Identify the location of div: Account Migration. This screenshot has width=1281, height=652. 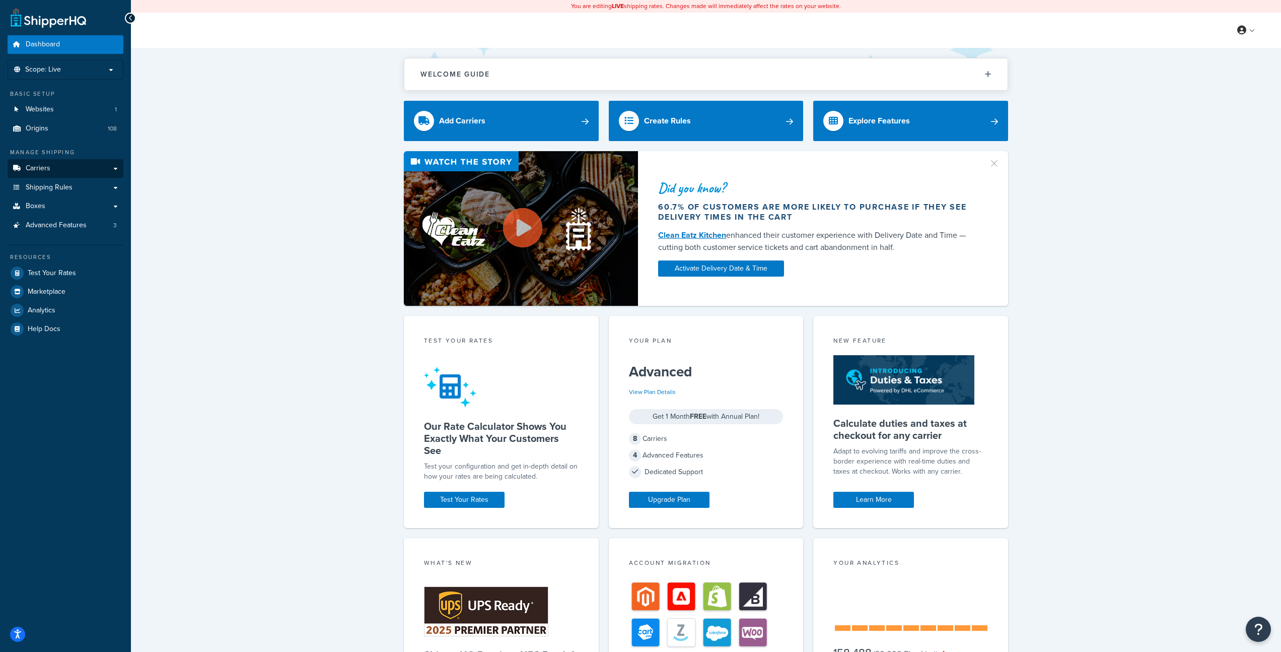
(706, 564).